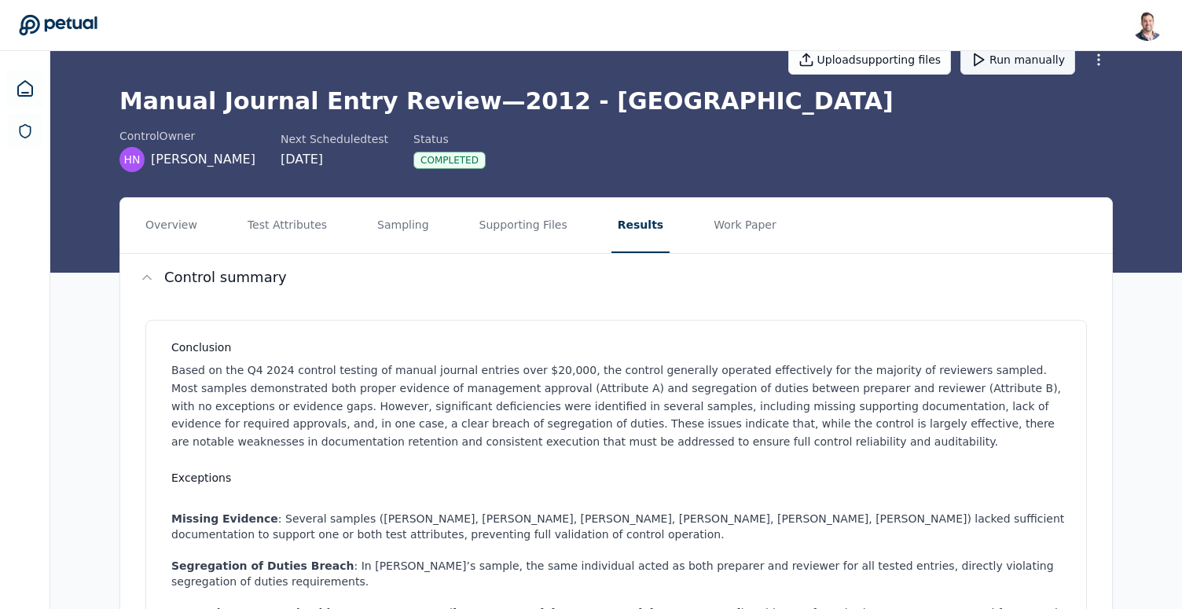 This screenshot has height=609, width=1182. Describe the element at coordinates (287, 226) in the screenshot. I see `button: Test Attributes` at that location.